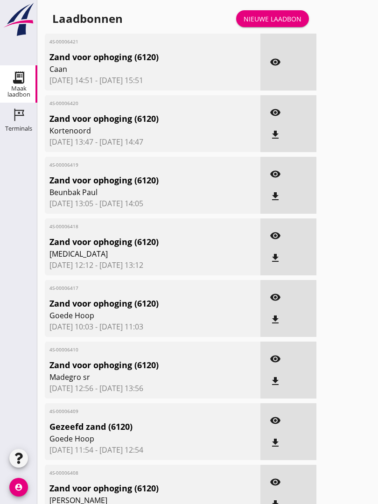 The width and height of the screenshot is (378, 504). I want to click on span: 4S-00006417, so click(135, 288).